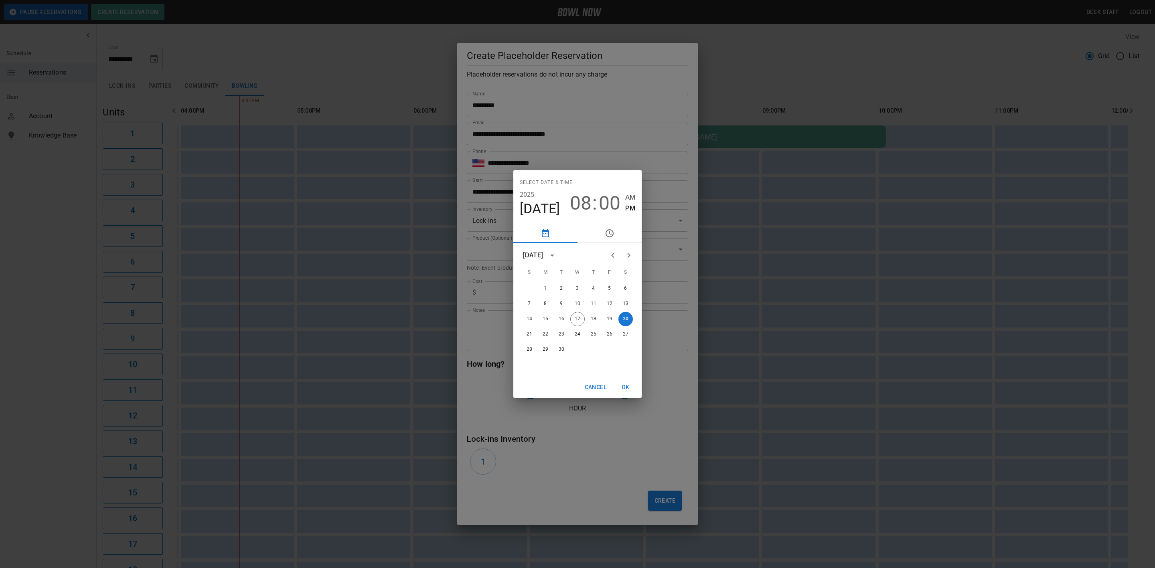  I want to click on span: 08, so click(581, 203).